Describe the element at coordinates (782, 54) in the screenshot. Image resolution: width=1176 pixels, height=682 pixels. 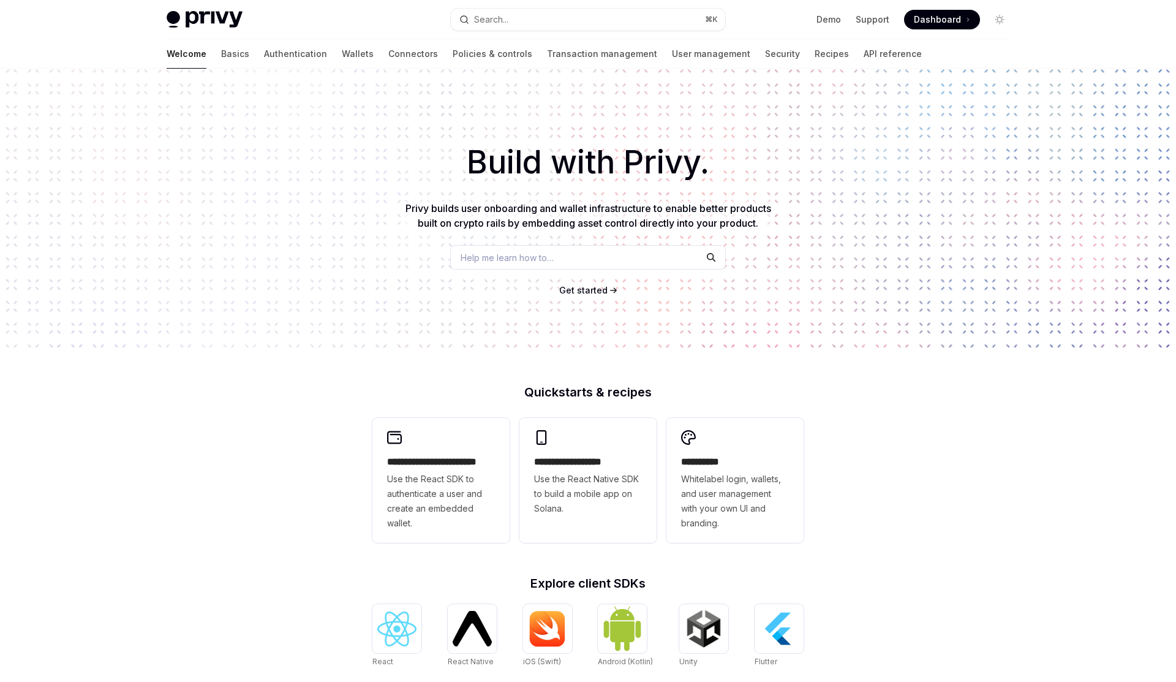
I see `a: Security` at that location.